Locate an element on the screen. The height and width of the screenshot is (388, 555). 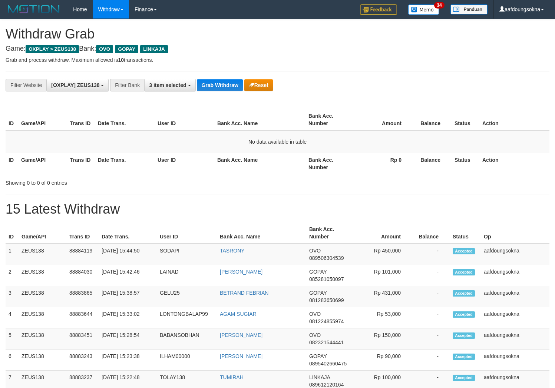
span: Copy 089612120164 to clipboard is located at coordinates (326, 385).